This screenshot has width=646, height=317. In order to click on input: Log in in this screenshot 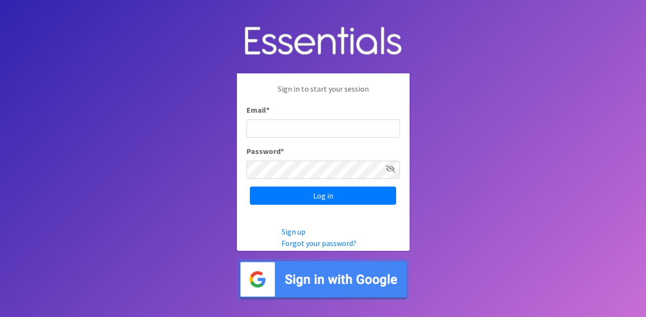, I will do `click(323, 196)`.